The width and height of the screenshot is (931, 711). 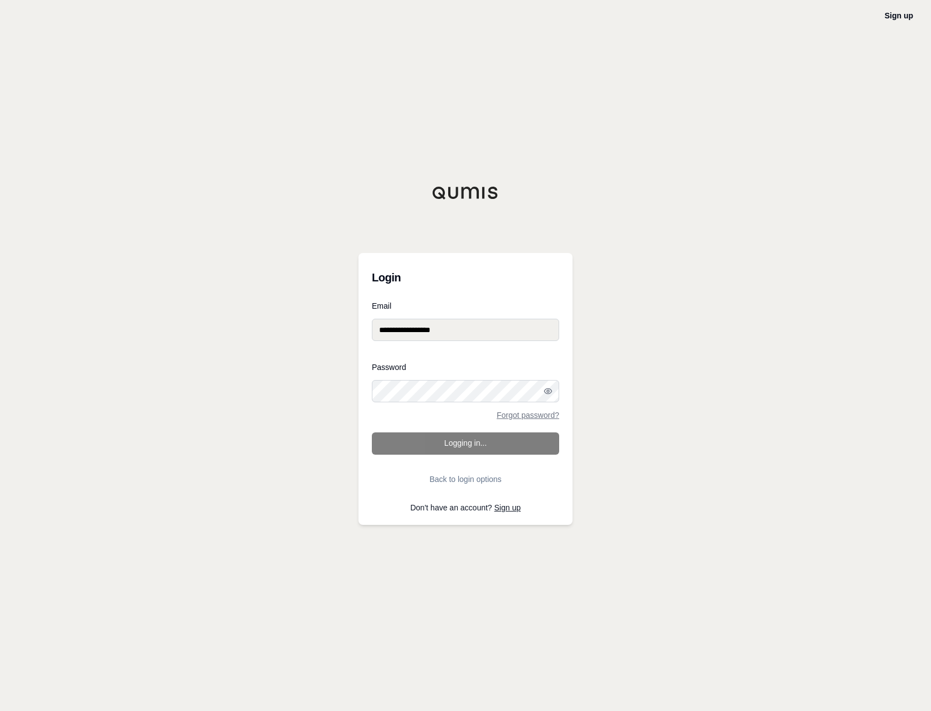 I want to click on img: Qumis, so click(x=466, y=193).